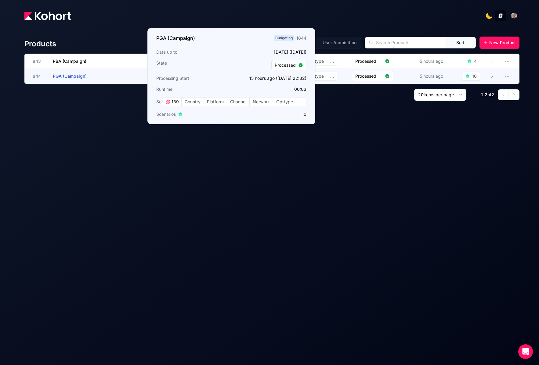 This screenshot has width=539, height=365. What do you see at coordinates (301, 38) in the screenshot?
I see `div: 1844` at bounding box center [301, 38].